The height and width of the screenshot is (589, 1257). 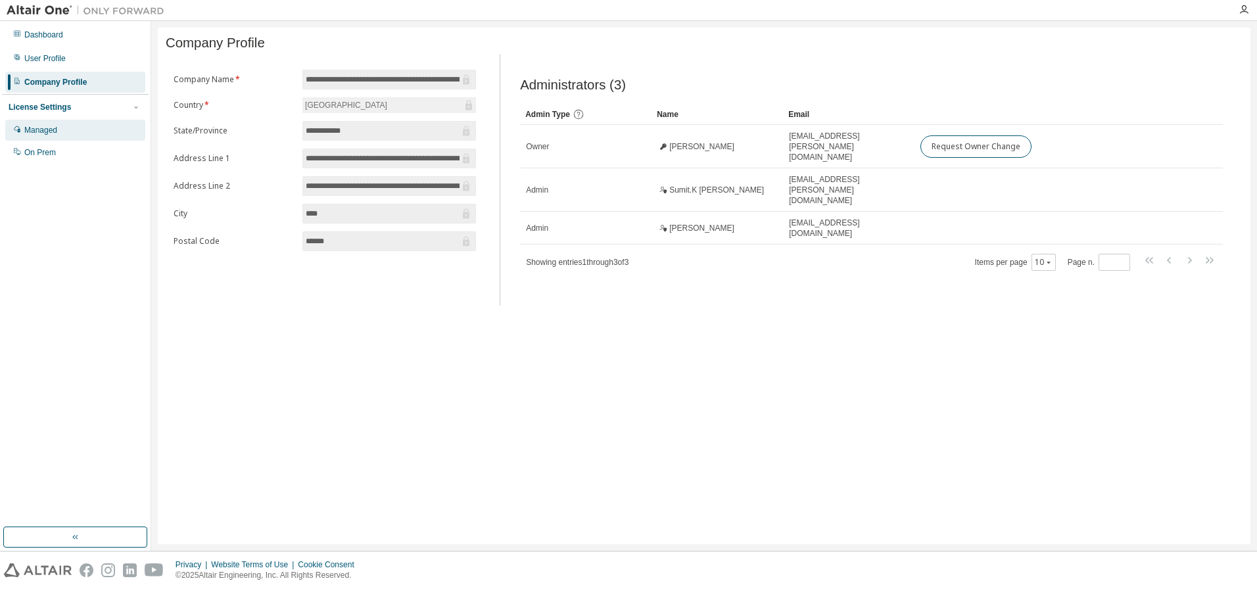 I want to click on div: Privacy, so click(x=193, y=565).